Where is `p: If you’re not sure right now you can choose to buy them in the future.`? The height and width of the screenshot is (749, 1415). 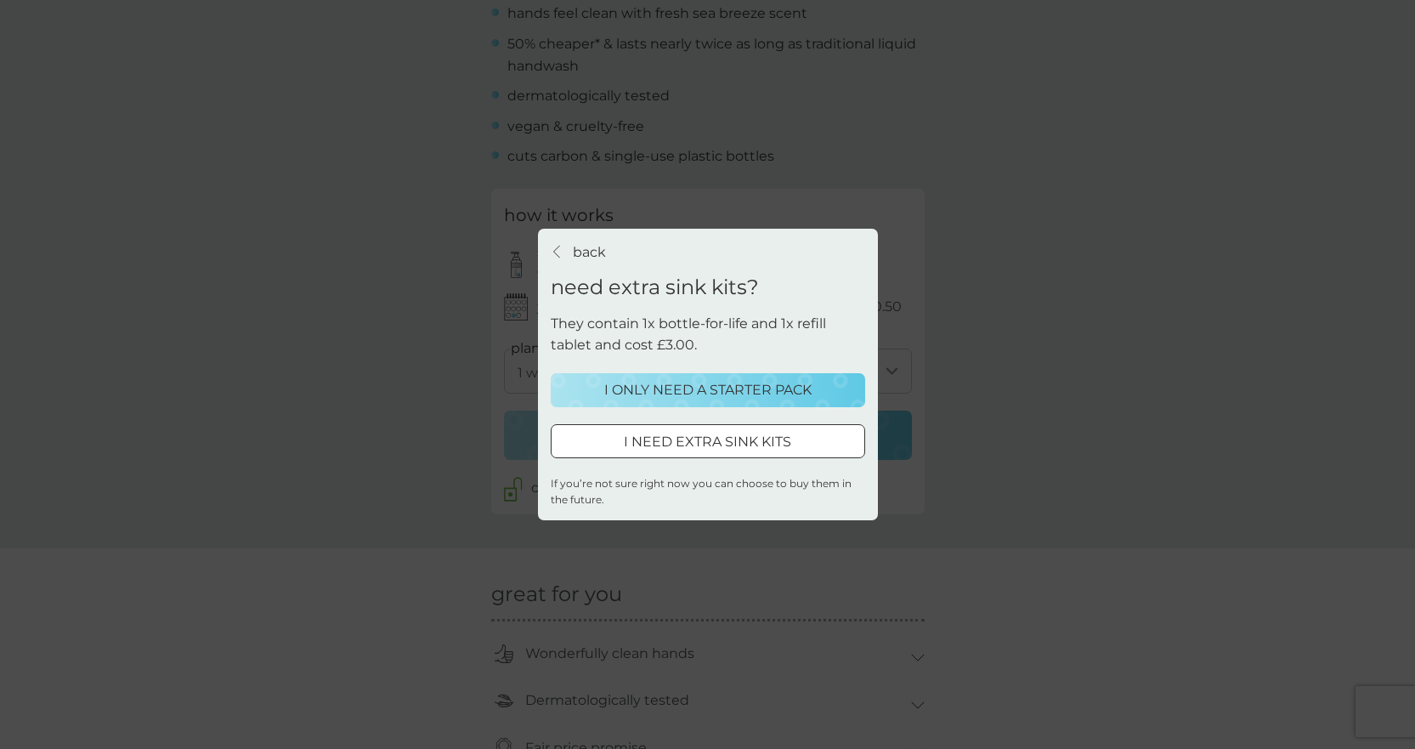 p: If you’re not sure right now you can choose to buy them in the future. is located at coordinates (708, 491).